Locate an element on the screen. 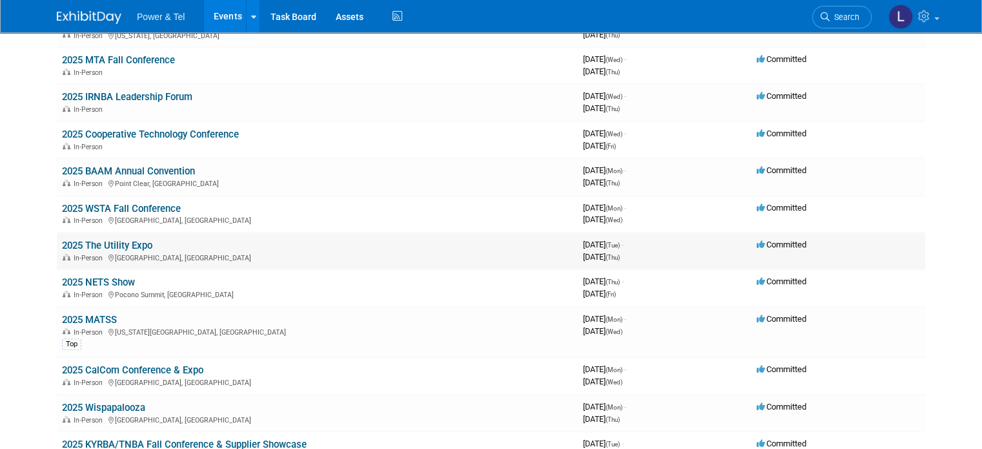 The height and width of the screenshot is (449, 982). a: 2025 IRNBA Leadership Forum is located at coordinates (127, 97).